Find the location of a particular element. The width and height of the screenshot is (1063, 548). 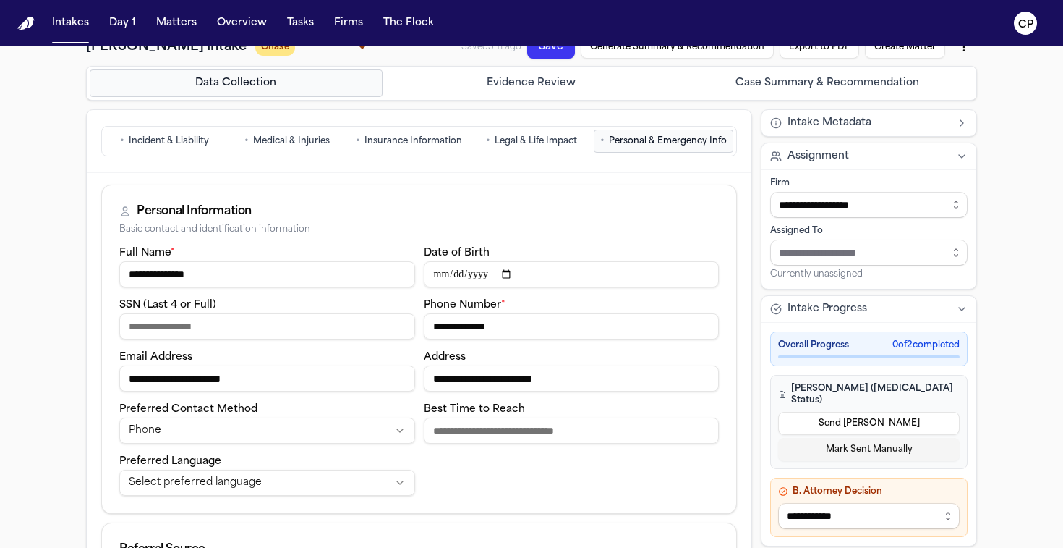

button: Intake Metadata is located at coordinates (869, 123).